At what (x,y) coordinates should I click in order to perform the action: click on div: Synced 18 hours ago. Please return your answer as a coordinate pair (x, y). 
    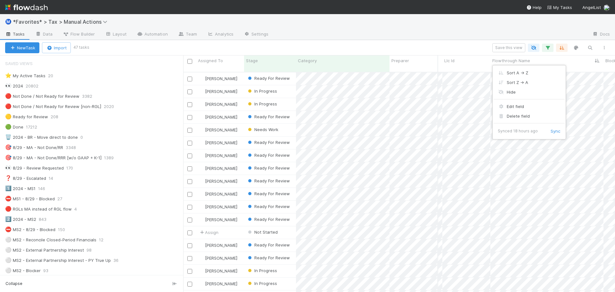
    Looking at the image, I should click on (518, 131).